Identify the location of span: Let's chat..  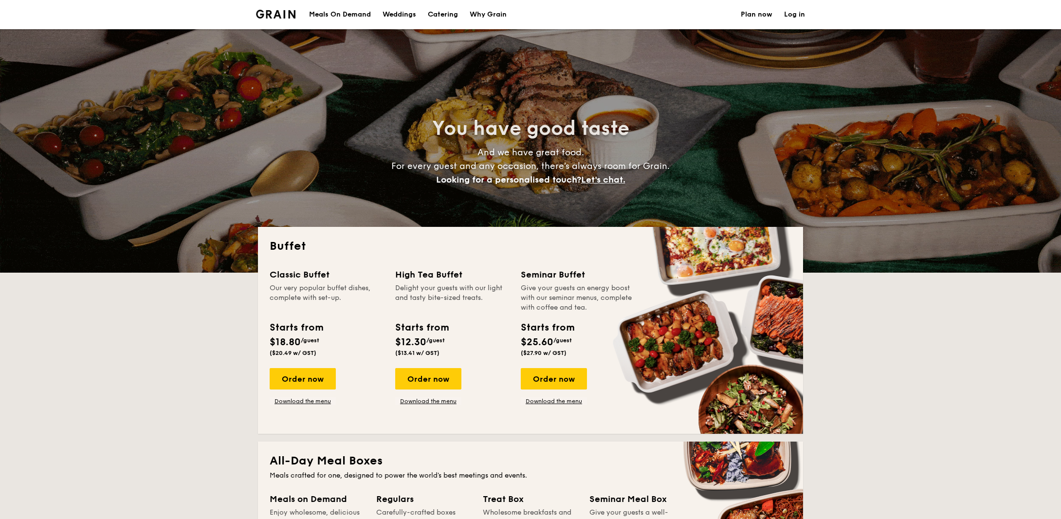
(603, 180).